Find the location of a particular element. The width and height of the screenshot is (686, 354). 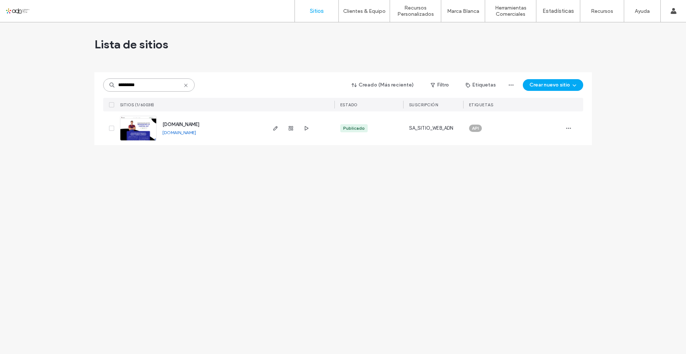

span: Ayuda is located at coordinates (26, 8).